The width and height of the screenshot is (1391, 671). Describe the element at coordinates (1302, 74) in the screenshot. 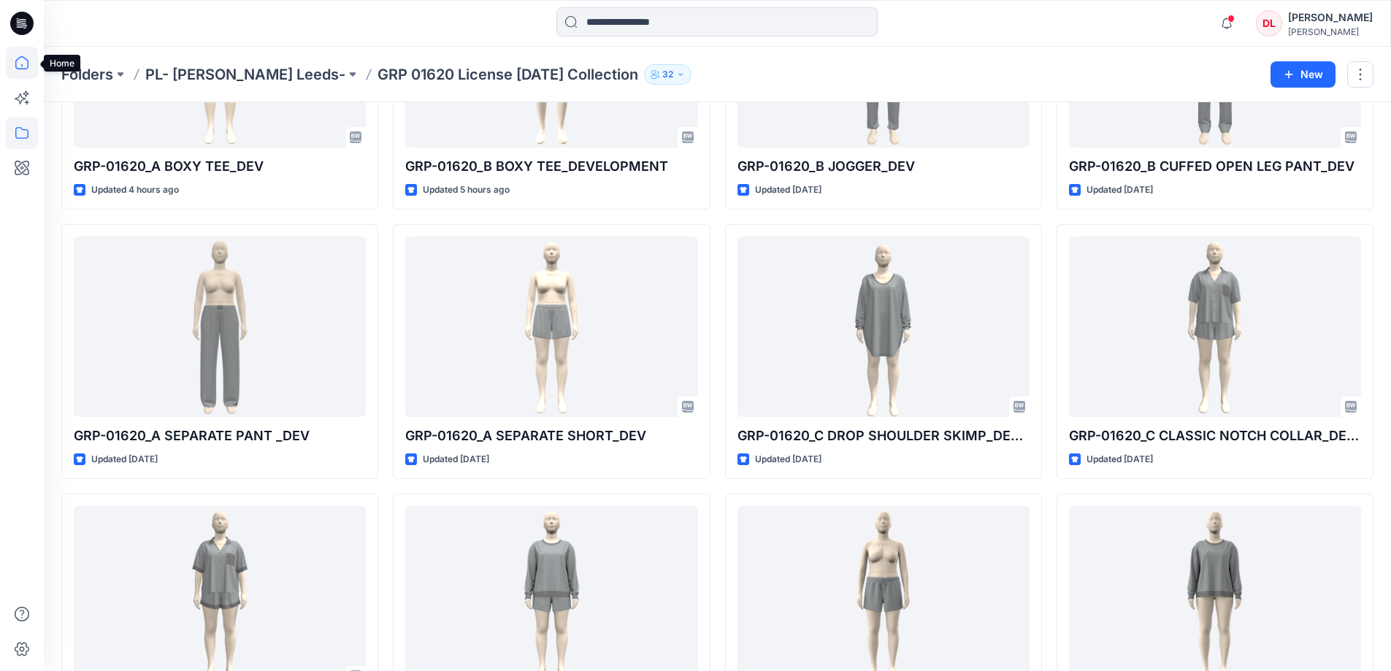

I see `button: New` at that location.